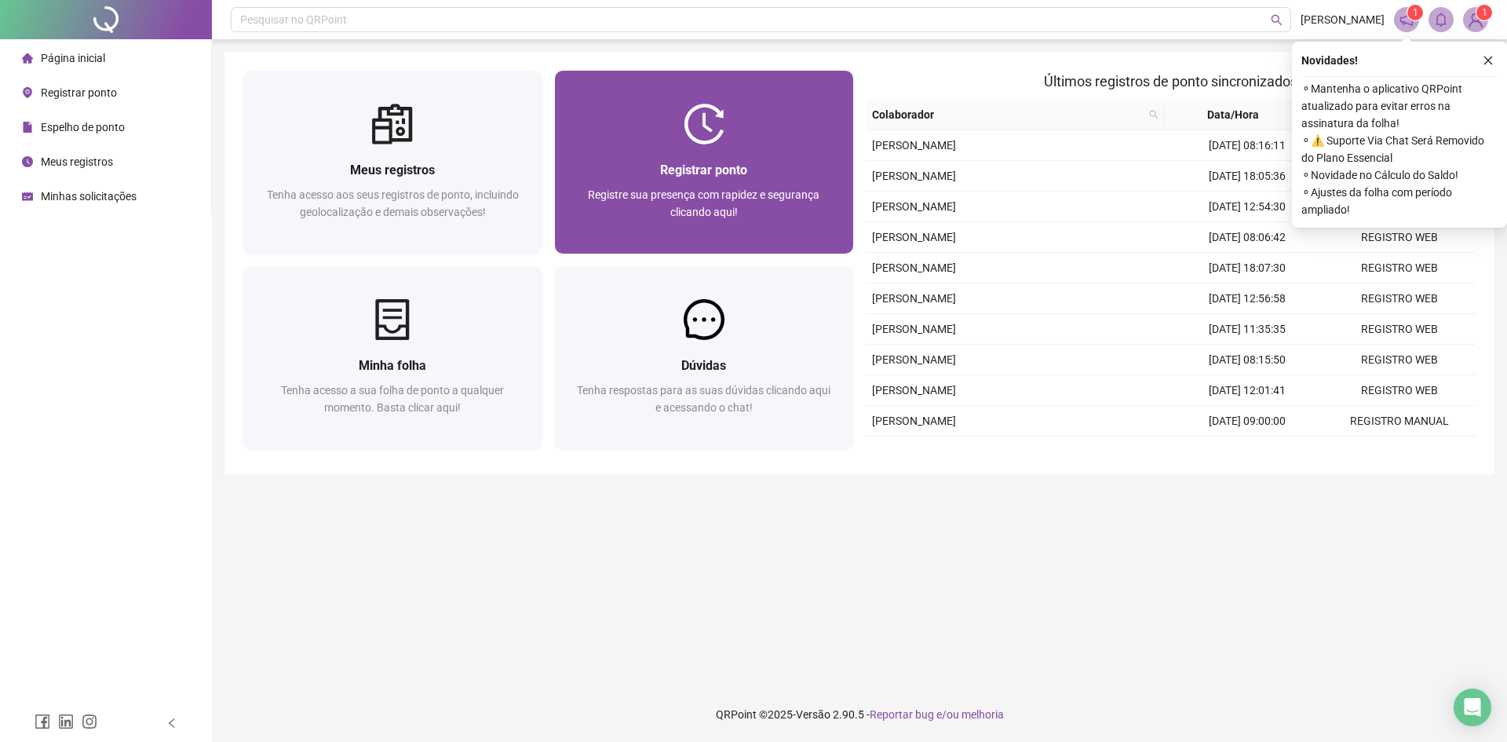 Image resolution: width=1507 pixels, height=742 pixels. I want to click on footer: QRPoint © 2025 - 2.90.5 -, so click(859, 714).